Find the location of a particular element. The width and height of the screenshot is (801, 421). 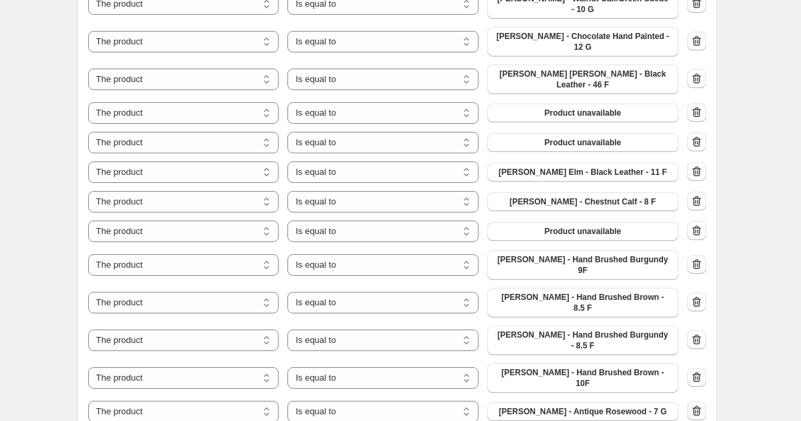

button: Barker Liffey - Hand Brushed Brown - 8.5 F is located at coordinates (583, 303).